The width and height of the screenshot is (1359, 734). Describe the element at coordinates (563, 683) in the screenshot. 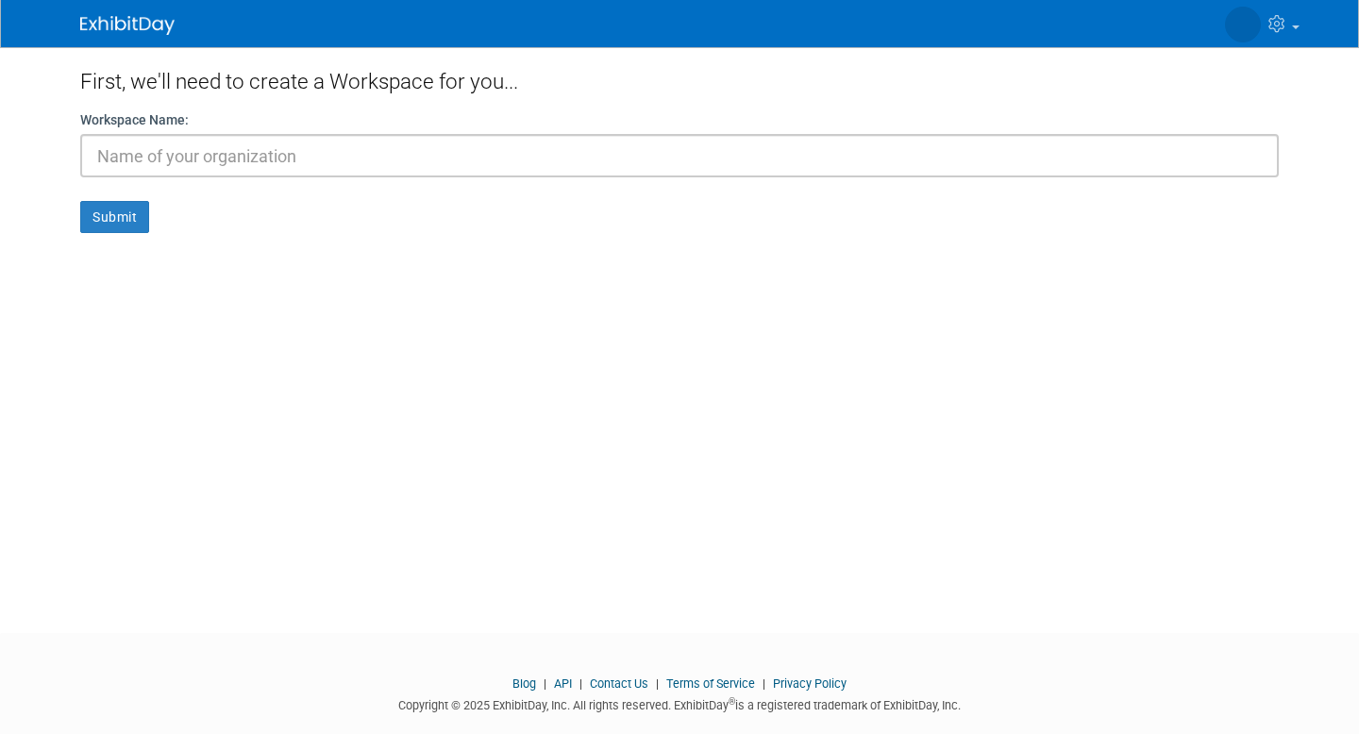

I see `a: API` at that location.